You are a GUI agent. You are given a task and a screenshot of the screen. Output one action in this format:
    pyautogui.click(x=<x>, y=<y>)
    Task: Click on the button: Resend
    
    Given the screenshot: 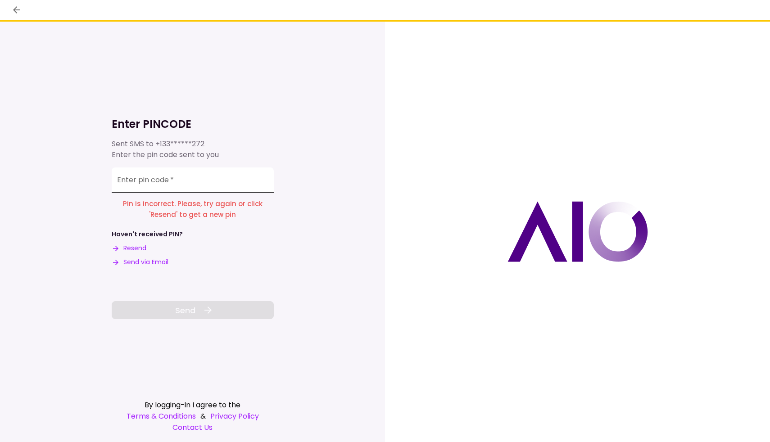 What is the action you would take?
    pyautogui.click(x=129, y=248)
    